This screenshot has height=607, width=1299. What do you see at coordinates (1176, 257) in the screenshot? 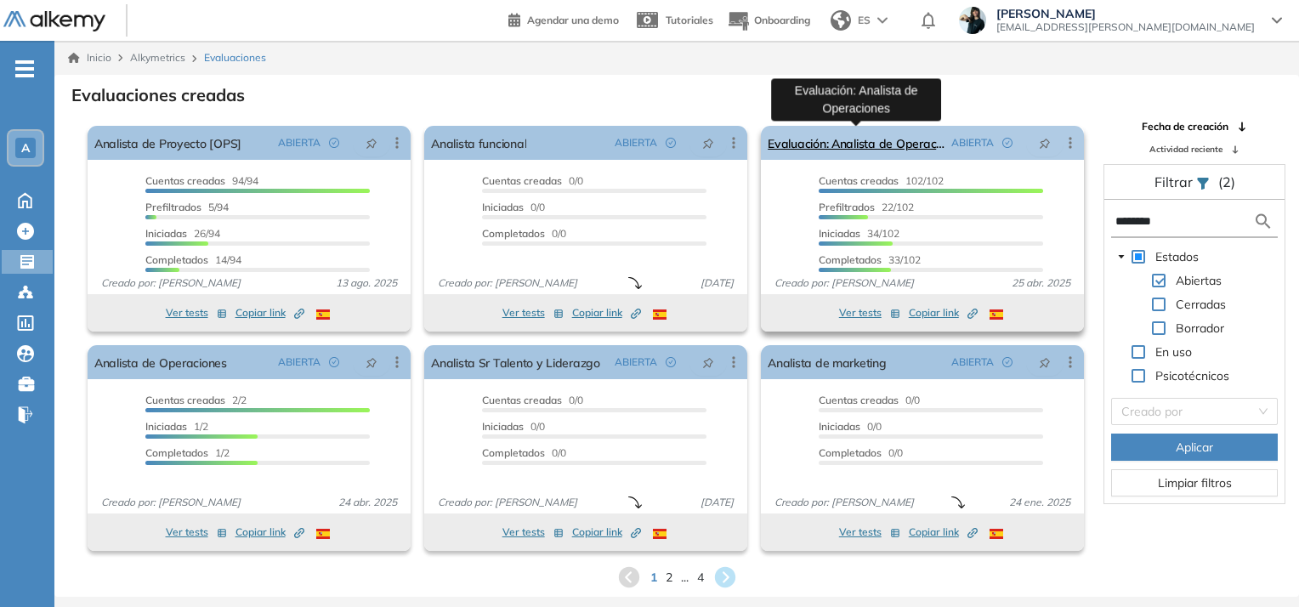
I see `span: Estados` at bounding box center [1176, 257].